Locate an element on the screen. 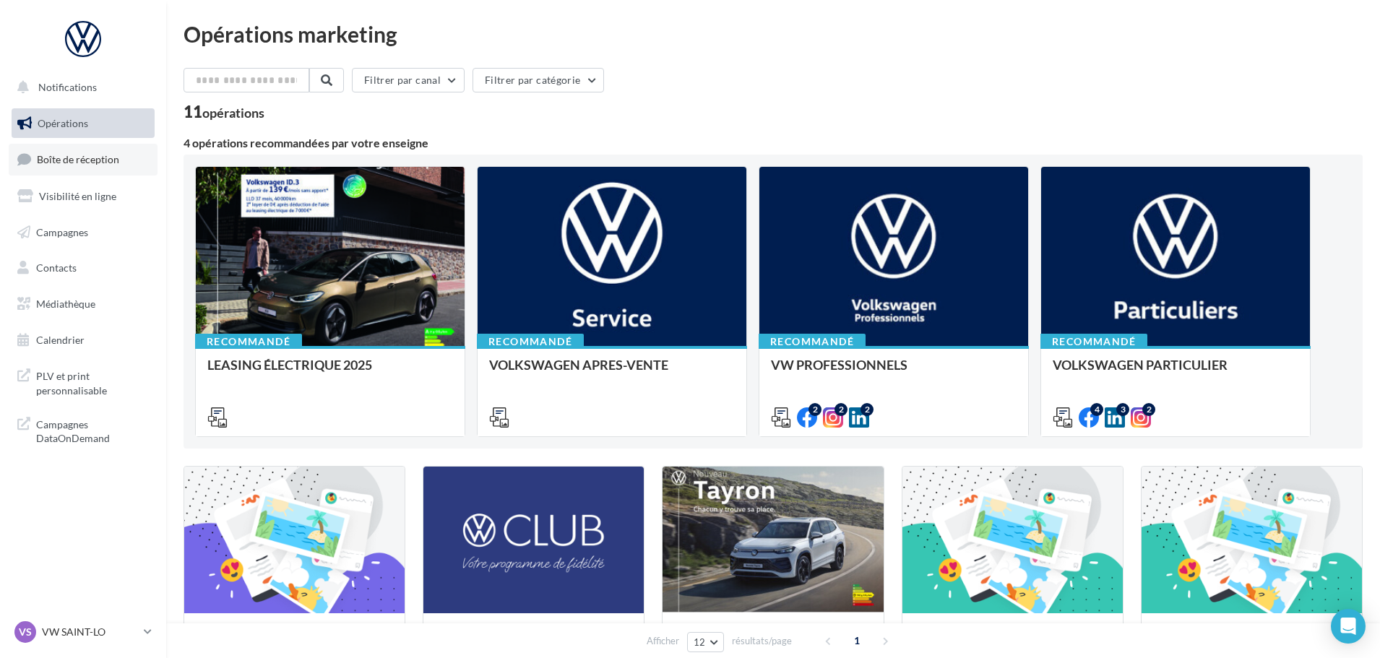 This screenshot has width=1380, height=658. a: Campagnes DataOnDemand is located at coordinates (83, 430).